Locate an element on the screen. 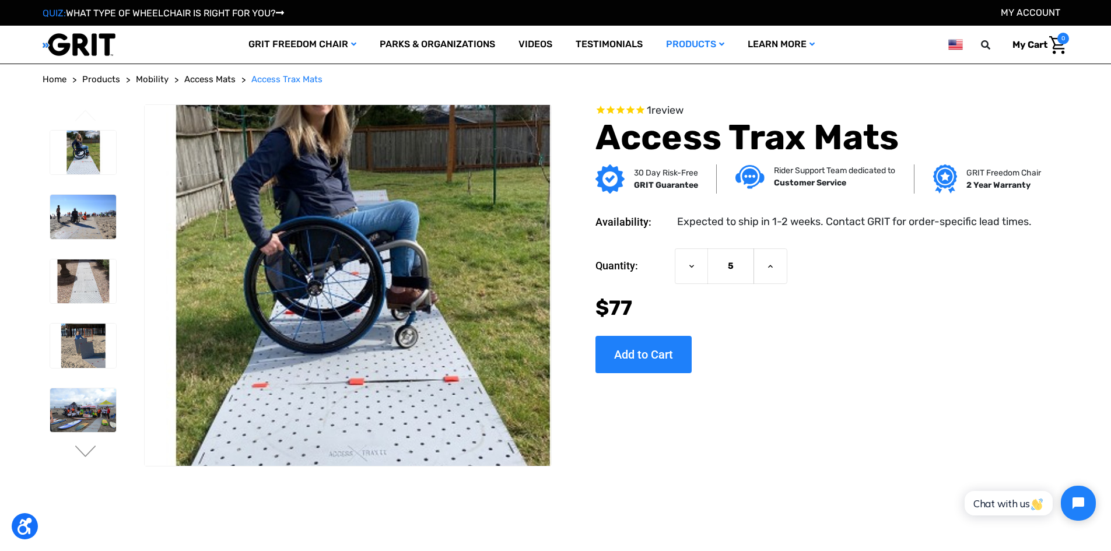  a: Cart with 0 items is located at coordinates (1037, 45).